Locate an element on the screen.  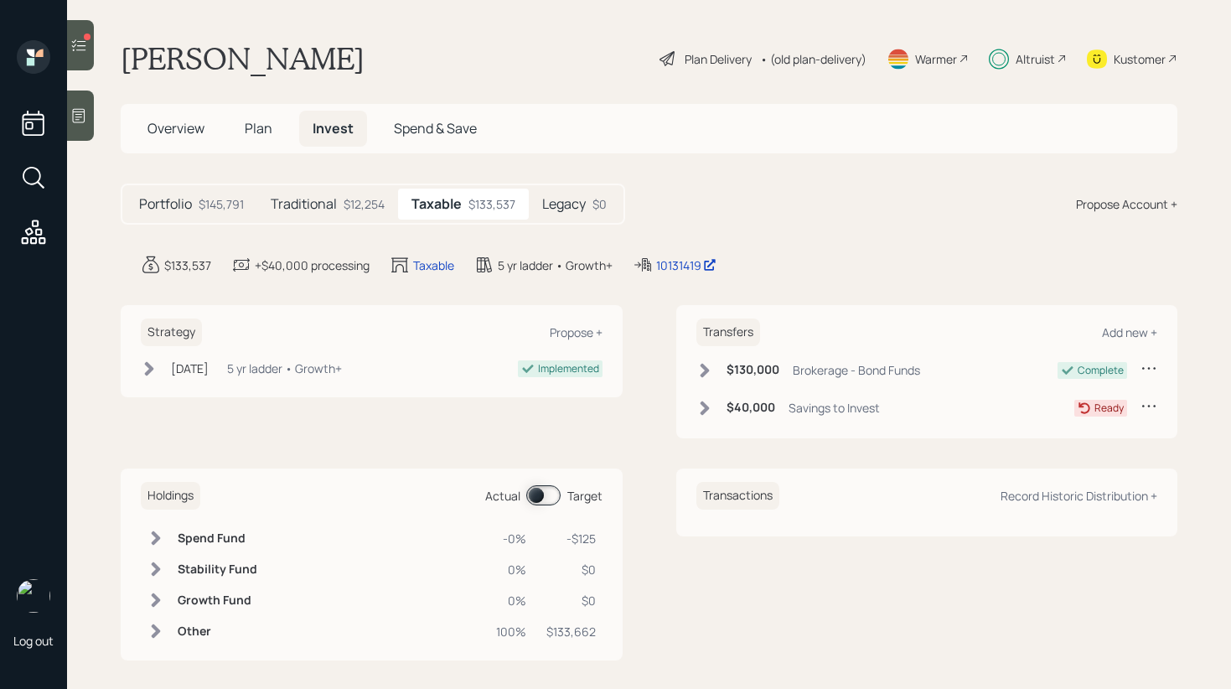
div: Brokerage - Bond Funds is located at coordinates (857, 370).